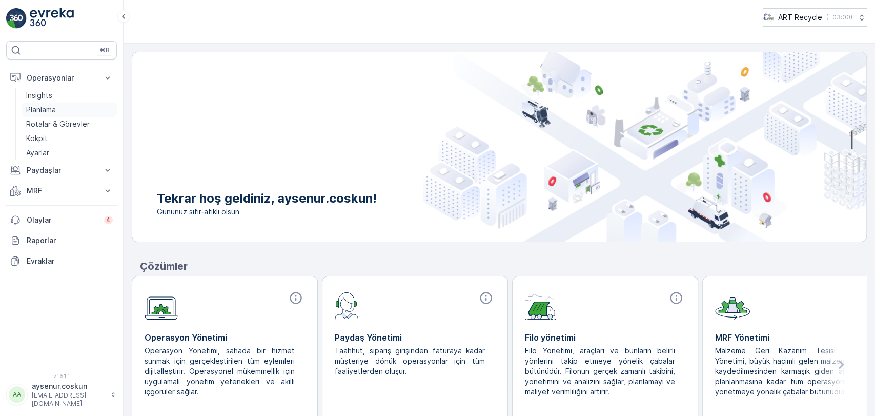 This screenshot has height=416, width=875. I want to click on p: ART Recycle, so click(800, 17).